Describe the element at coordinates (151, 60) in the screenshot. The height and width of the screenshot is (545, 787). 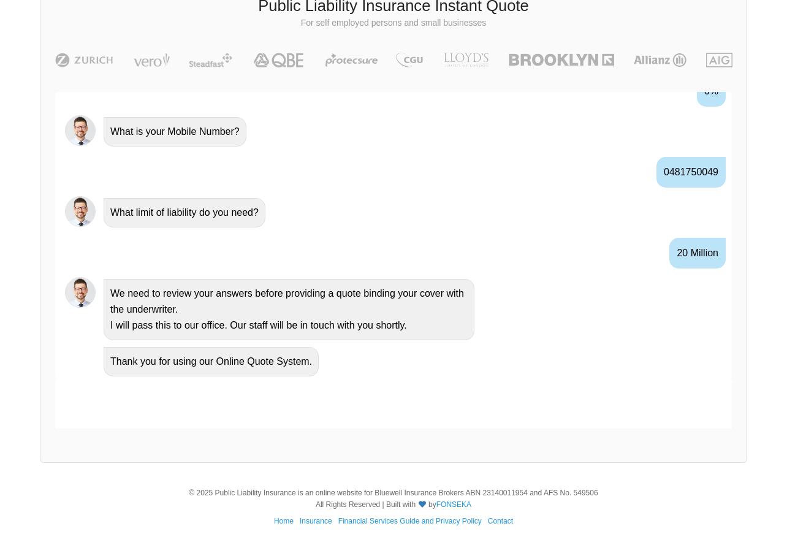
I see `img: Vero | Public Liability Insurance` at that location.